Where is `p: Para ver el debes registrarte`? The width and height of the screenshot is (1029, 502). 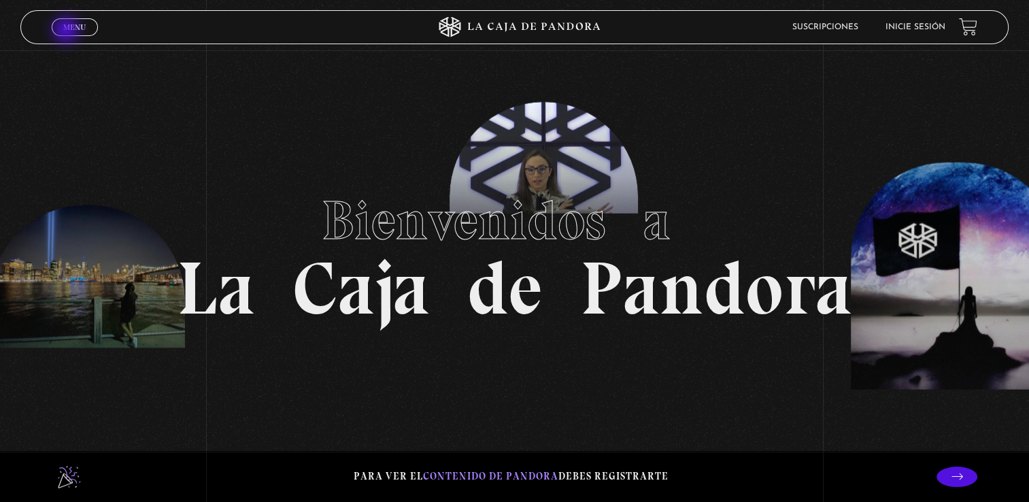
p: Para ver el debes registrarte is located at coordinates (511, 476).